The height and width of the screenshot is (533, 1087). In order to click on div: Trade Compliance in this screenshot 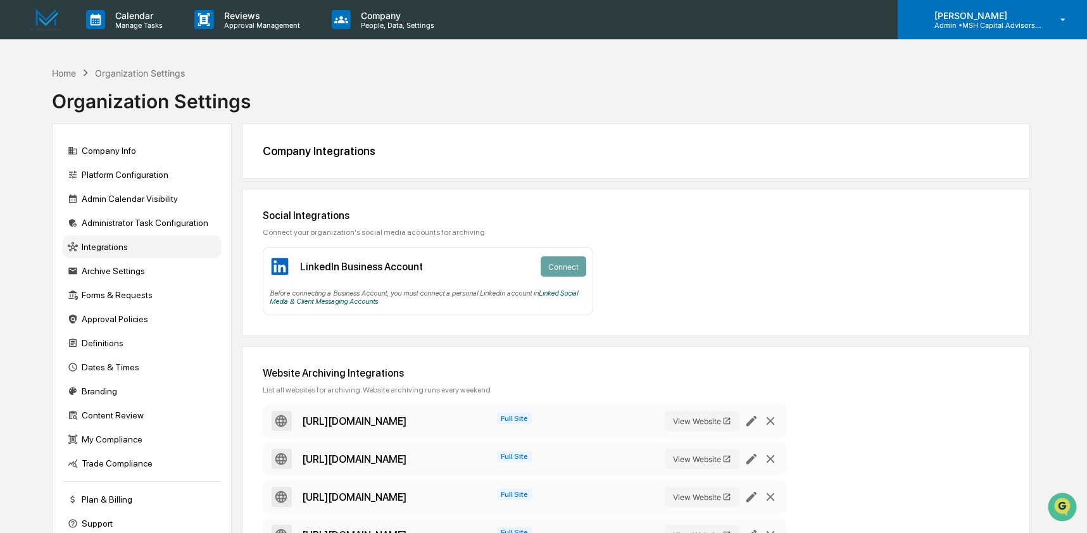, I will do `click(142, 463)`.